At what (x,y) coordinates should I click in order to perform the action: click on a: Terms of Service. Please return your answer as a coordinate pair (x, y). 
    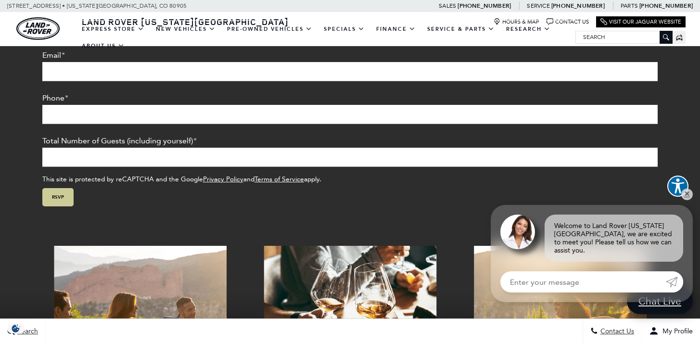
    Looking at the image, I should click on (279, 179).